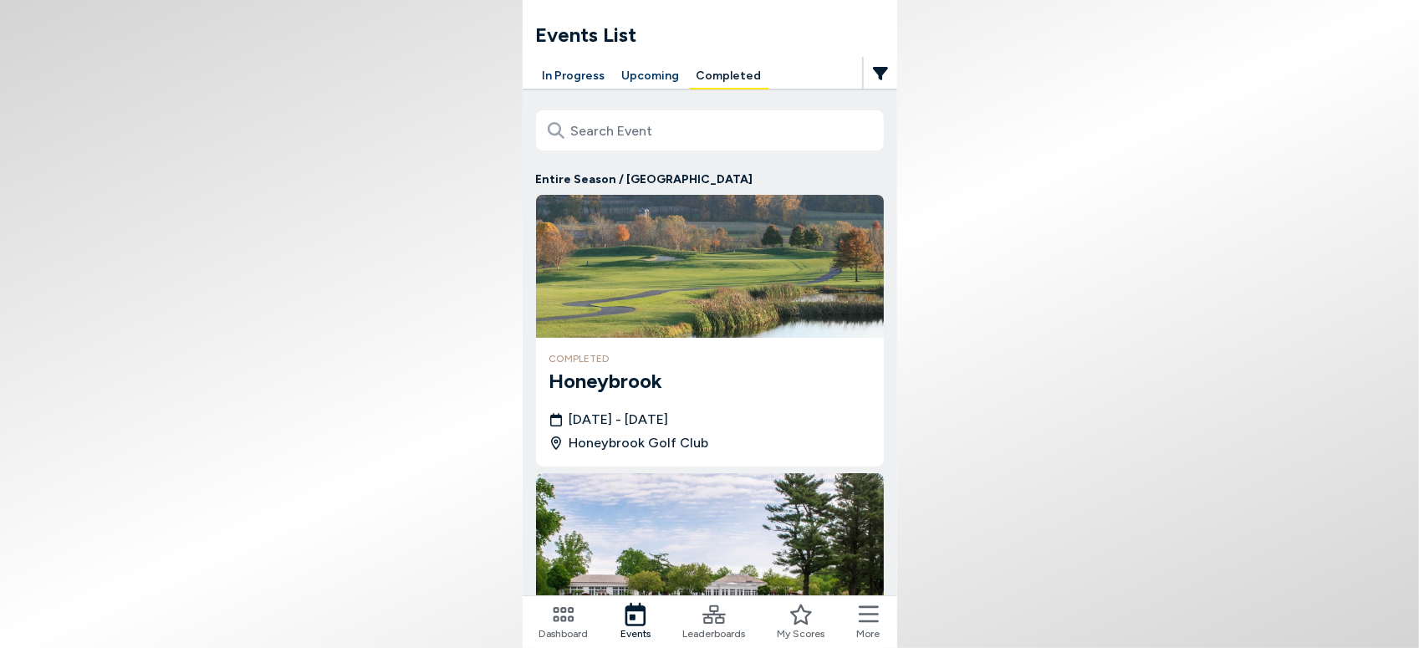  I want to click on img: Deerfield, so click(710, 544).